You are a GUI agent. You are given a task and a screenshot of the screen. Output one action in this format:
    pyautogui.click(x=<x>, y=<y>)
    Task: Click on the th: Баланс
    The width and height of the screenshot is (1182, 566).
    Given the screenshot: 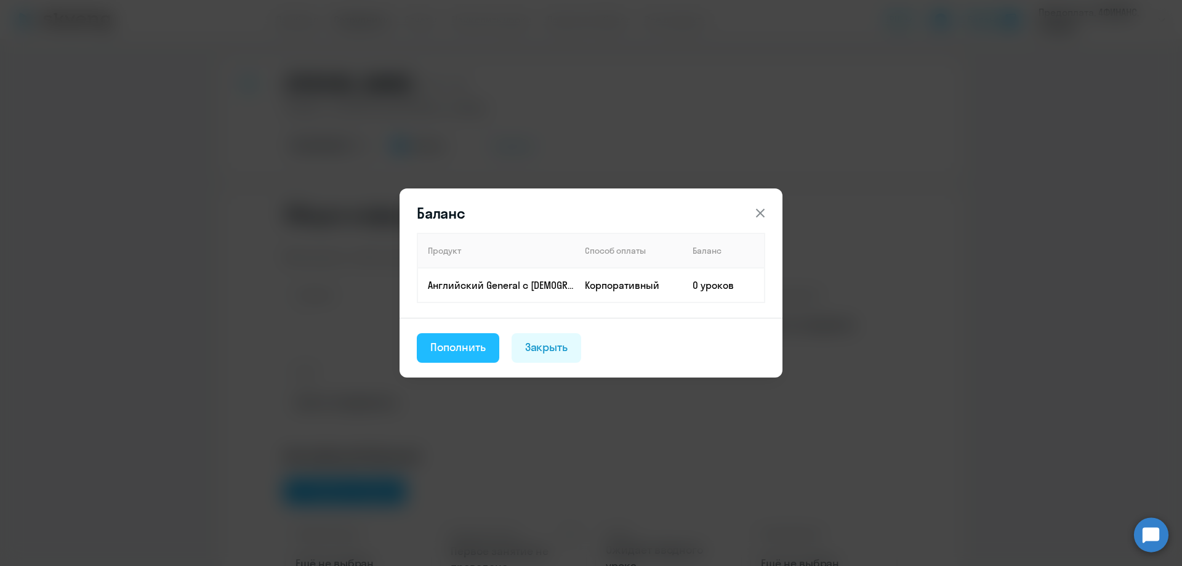 What is the action you would take?
    pyautogui.click(x=723, y=251)
    